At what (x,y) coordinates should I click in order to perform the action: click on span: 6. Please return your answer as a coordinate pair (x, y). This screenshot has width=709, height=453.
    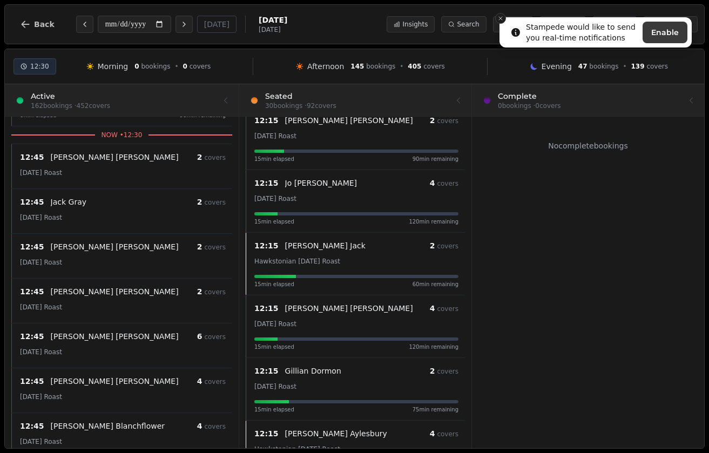
    Looking at the image, I should click on (200, 336).